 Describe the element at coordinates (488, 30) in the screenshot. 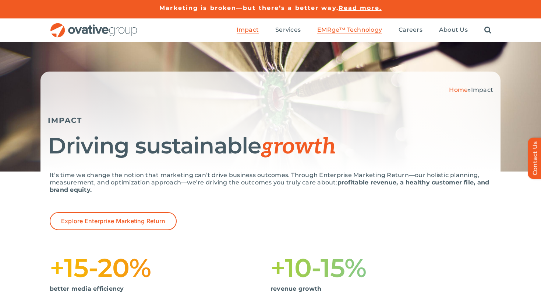

I see `a: Search` at that location.